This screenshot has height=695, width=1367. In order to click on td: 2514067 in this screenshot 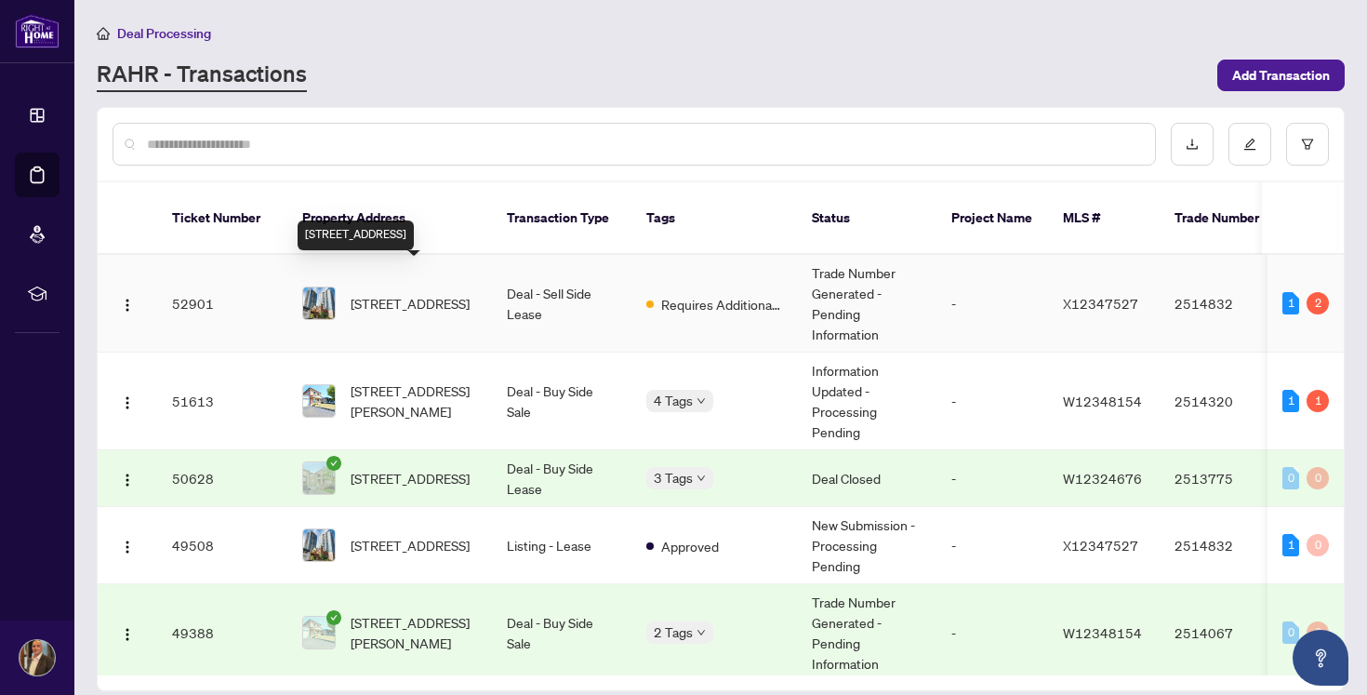, I will do `click(1225, 632)`.